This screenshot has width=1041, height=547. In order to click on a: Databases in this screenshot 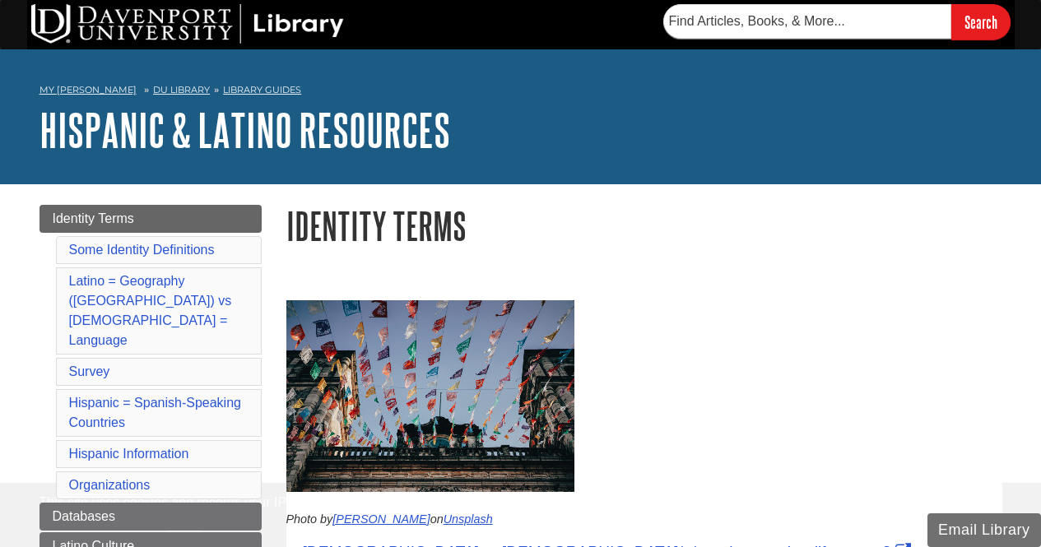, I will do `click(151, 517)`.